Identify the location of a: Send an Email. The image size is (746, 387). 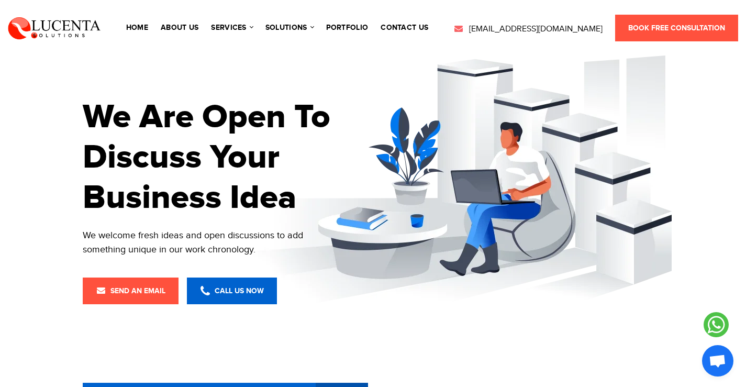
(130, 291).